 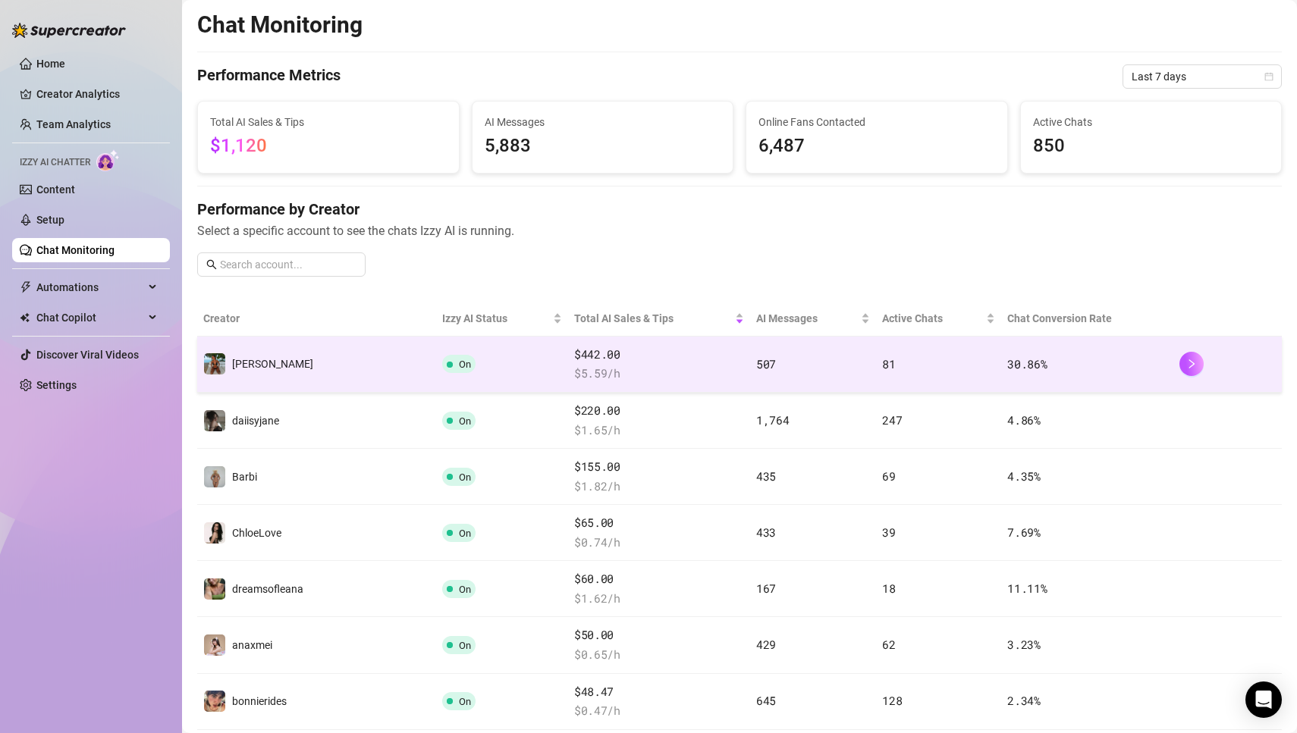 What do you see at coordinates (280, 25) in the screenshot?
I see `h2: Chat Monitoring` at bounding box center [280, 25].